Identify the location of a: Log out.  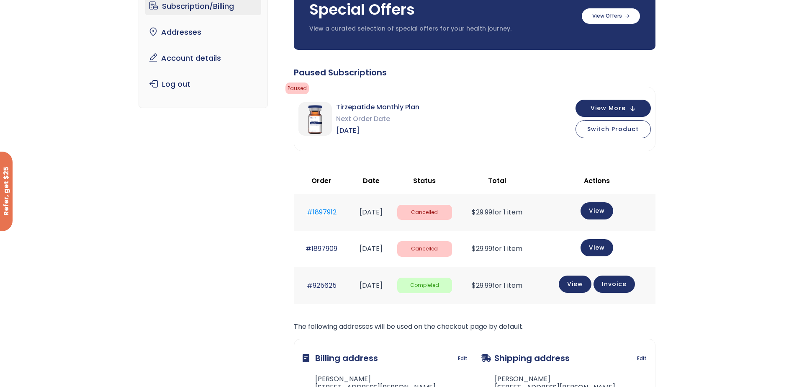
(203, 84).